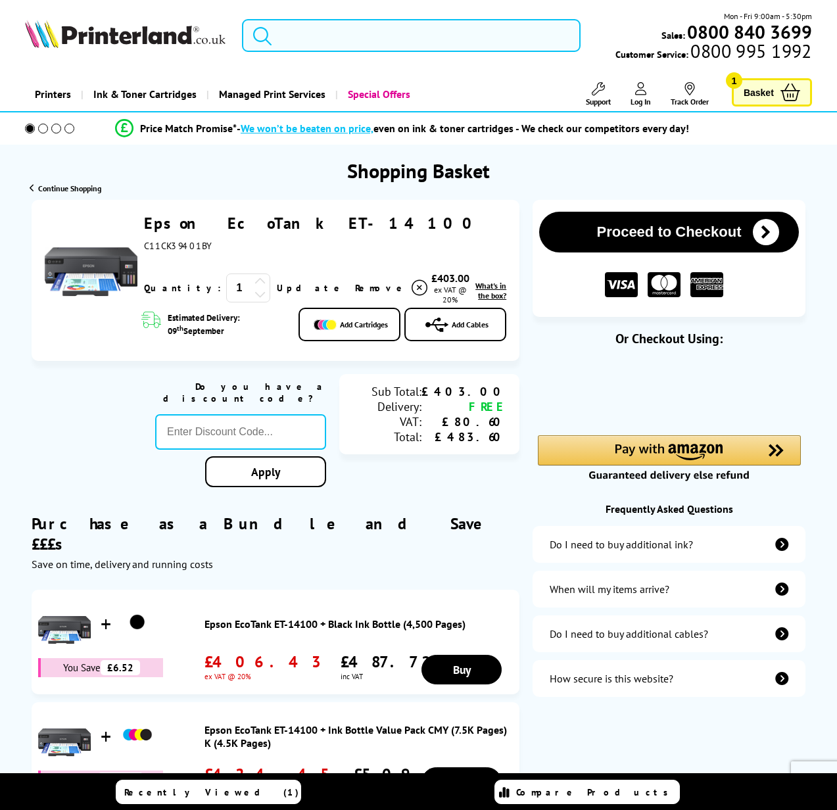  Describe the element at coordinates (180, 246) in the screenshot. I see `span: C11CK39401BY` at that location.